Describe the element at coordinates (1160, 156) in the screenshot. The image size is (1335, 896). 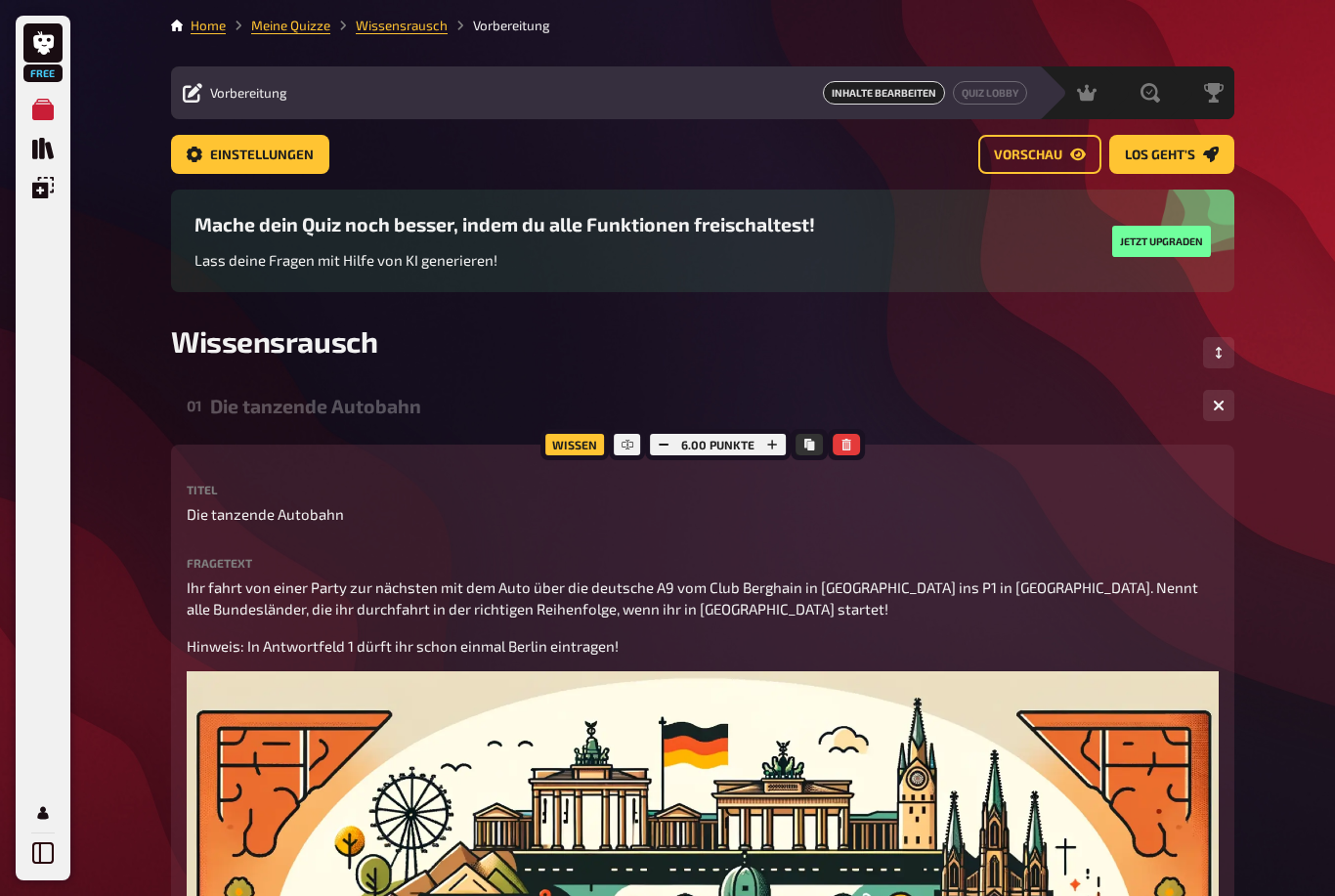
I see `span: Los geht's` at that location.